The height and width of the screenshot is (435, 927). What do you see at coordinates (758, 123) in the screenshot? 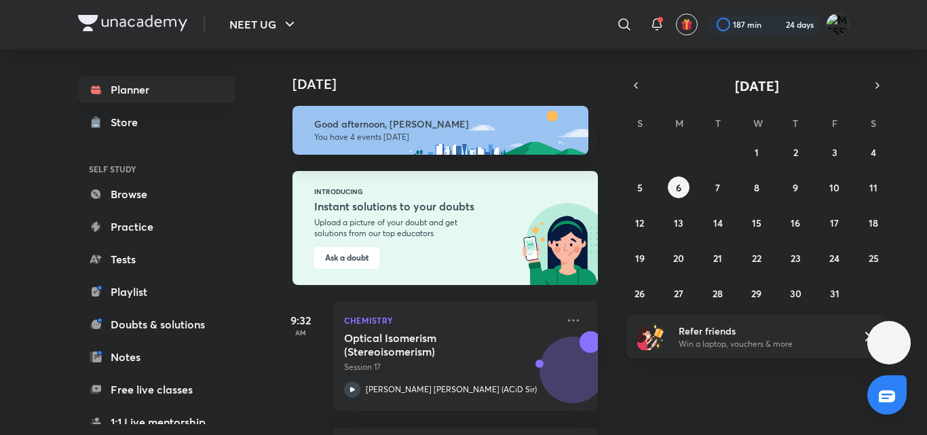
I see `abbr: Wednesday` at bounding box center [758, 123].